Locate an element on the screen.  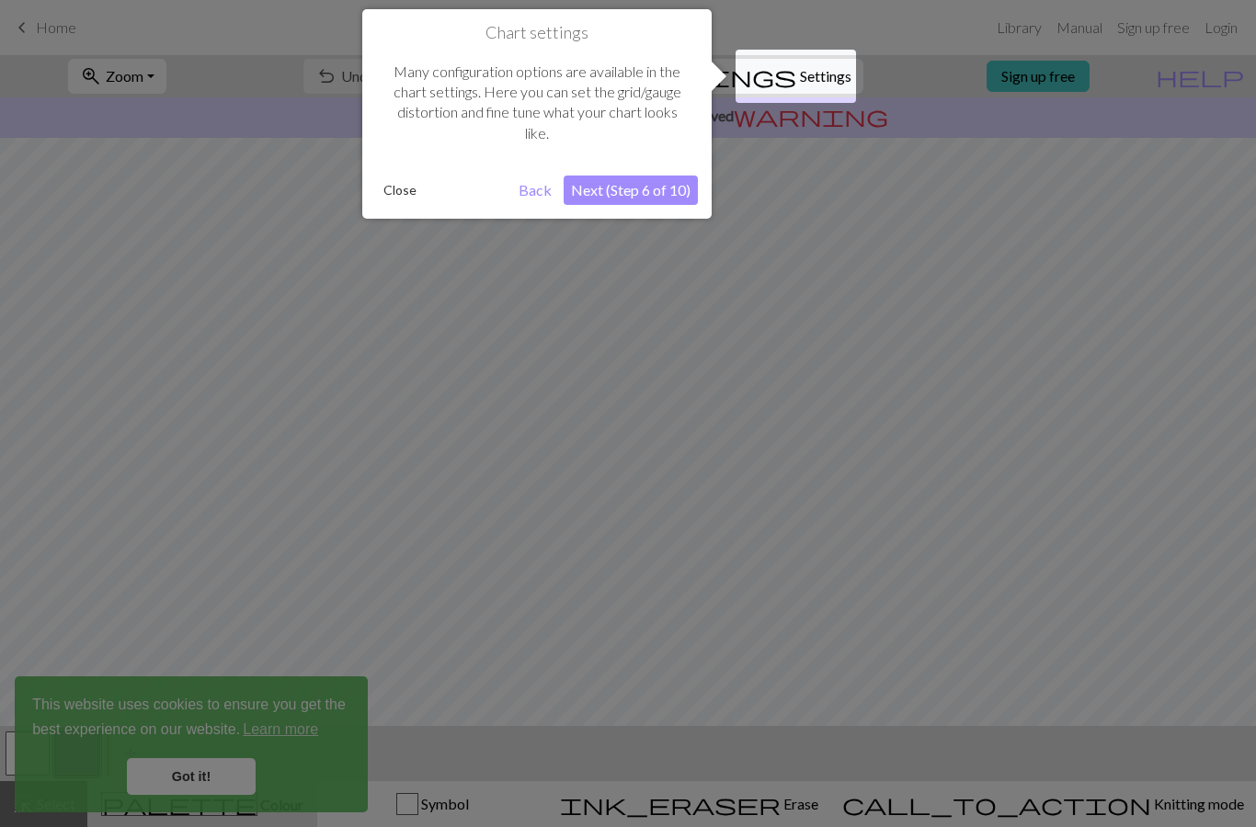
button: Back is located at coordinates (535, 190).